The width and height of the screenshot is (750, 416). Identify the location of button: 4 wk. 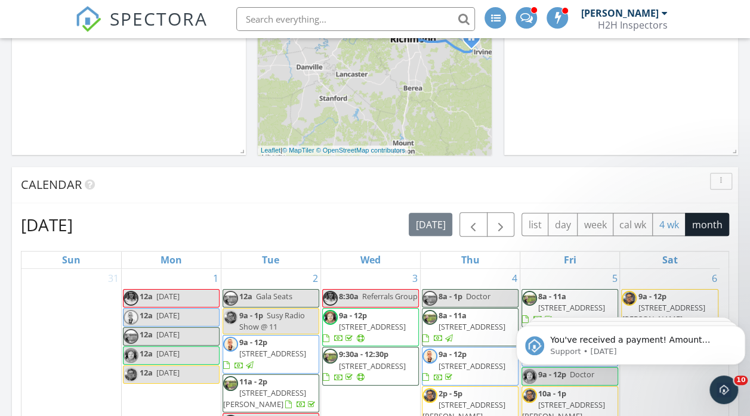
(669, 224).